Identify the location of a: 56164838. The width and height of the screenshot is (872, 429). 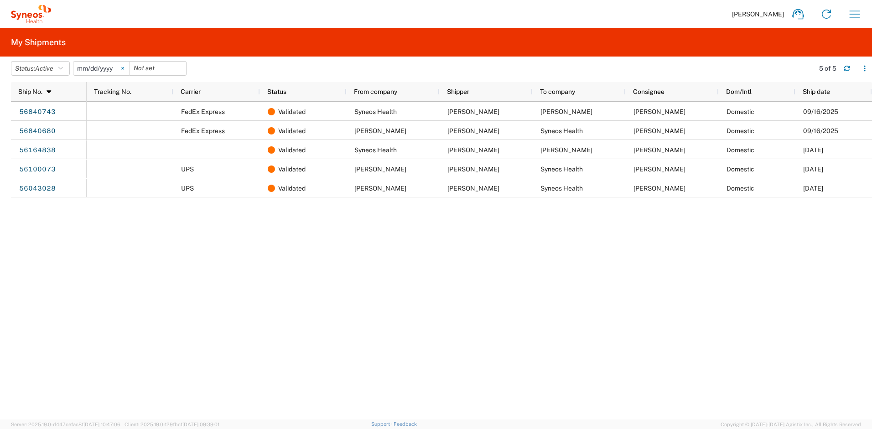
(37, 151).